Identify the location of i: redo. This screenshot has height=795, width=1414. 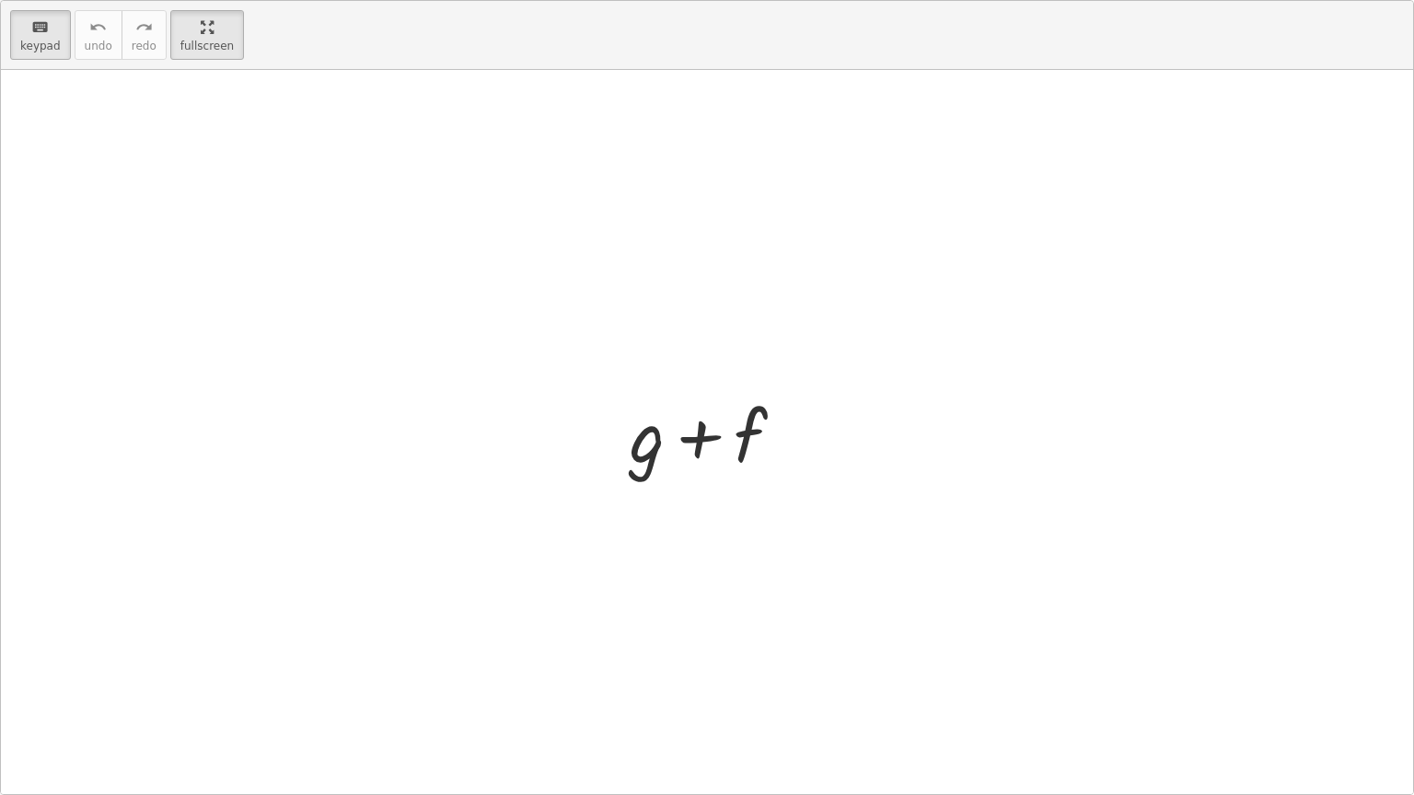
(144, 28).